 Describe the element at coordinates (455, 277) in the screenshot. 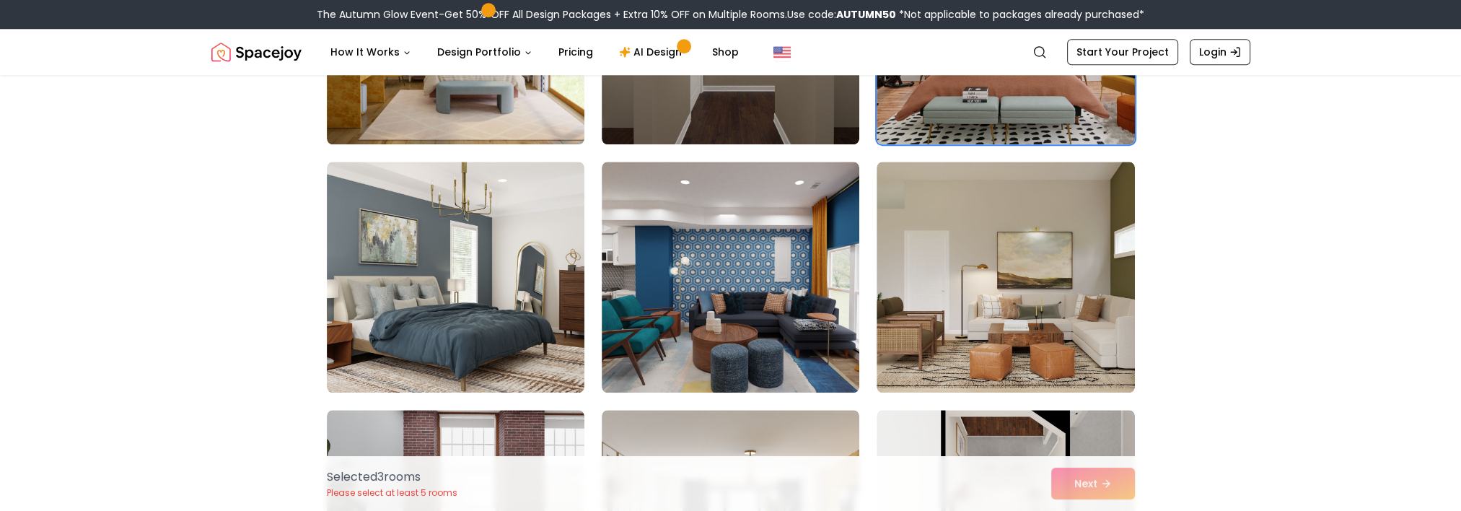

I see `img: Room room-25` at that location.